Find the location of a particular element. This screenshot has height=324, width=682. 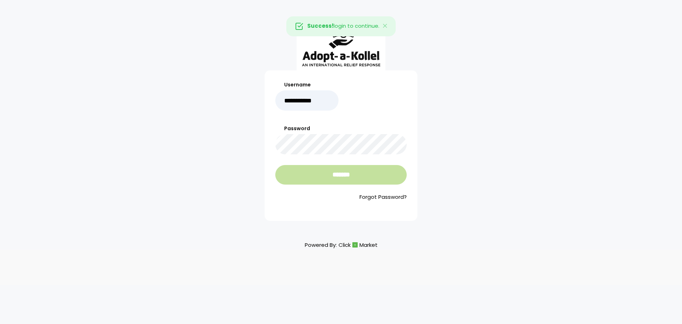

strong: Success! is located at coordinates (321, 26).